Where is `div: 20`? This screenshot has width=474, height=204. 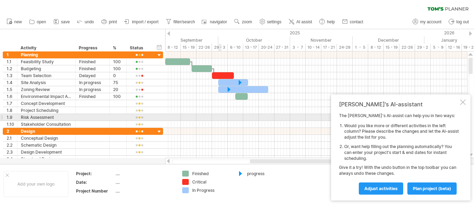 div: 20 is located at coordinates (118, 89).